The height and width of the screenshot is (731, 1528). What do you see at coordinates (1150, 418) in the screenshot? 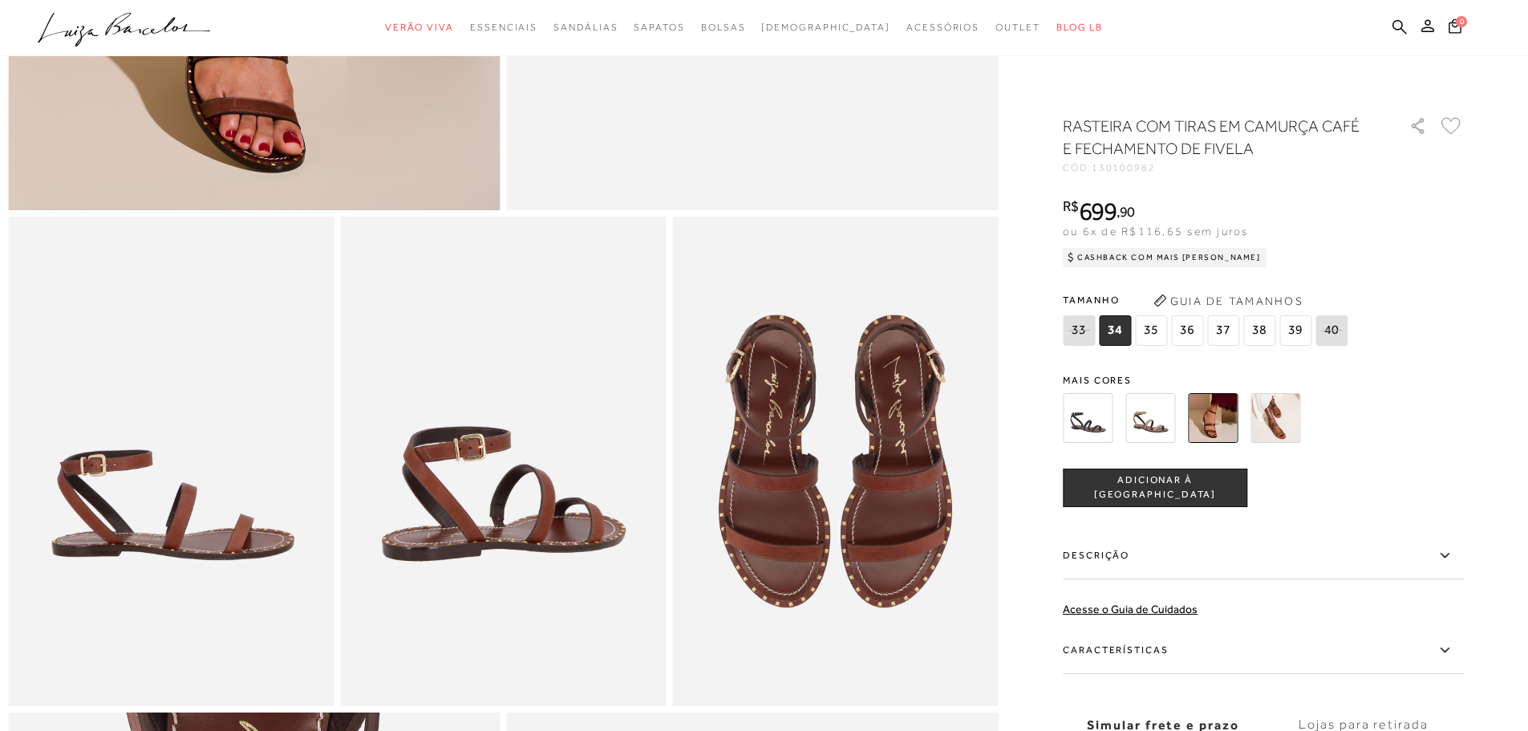
I see `img: RASTEIRA COM TIRAS EM CAMURÇA BEGE FENDI E FECHAMENTO DE FIVELA` at bounding box center [1150, 418].